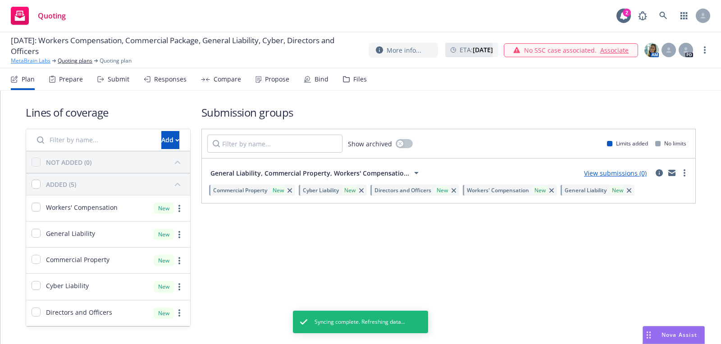  Describe the element at coordinates (674, 335) in the screenshot. I see `button: Nova Assist` at that location.